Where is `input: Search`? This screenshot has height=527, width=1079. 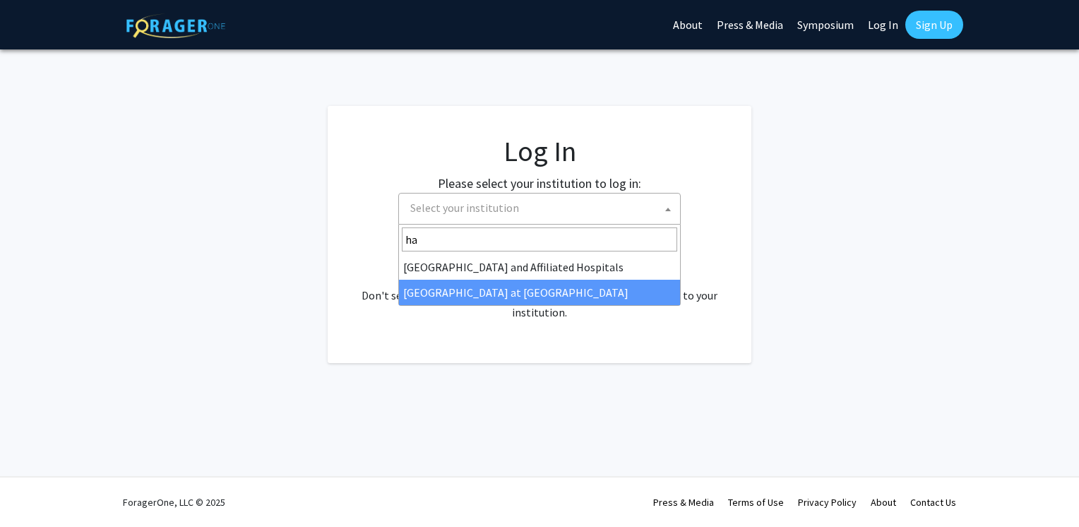
input: Search is located at coordinates (539, 239).